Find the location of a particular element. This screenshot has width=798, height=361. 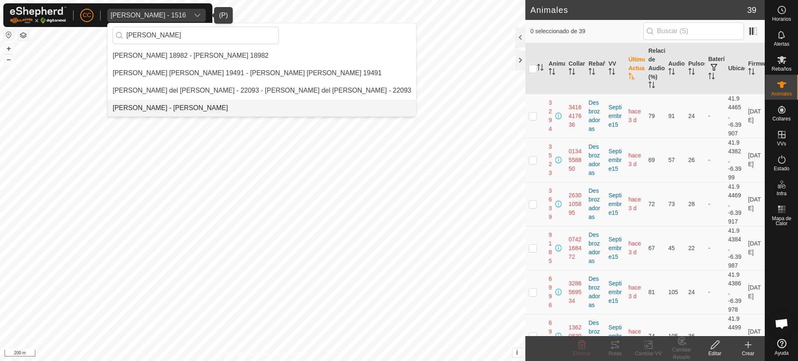

th: VV is located at coordinates (615, 69).